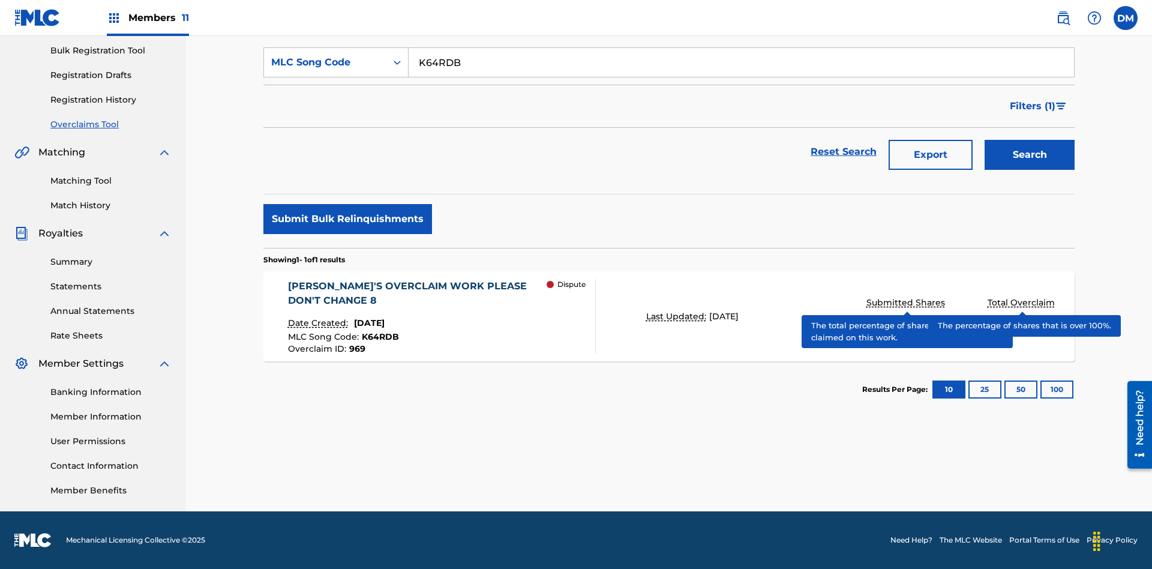 The height and width of the screenshot is (569, 1152). What do you see at coordinates (319, 323) in the screenshot?
I see `p: Date Created:` at bounding box center [319, 323].